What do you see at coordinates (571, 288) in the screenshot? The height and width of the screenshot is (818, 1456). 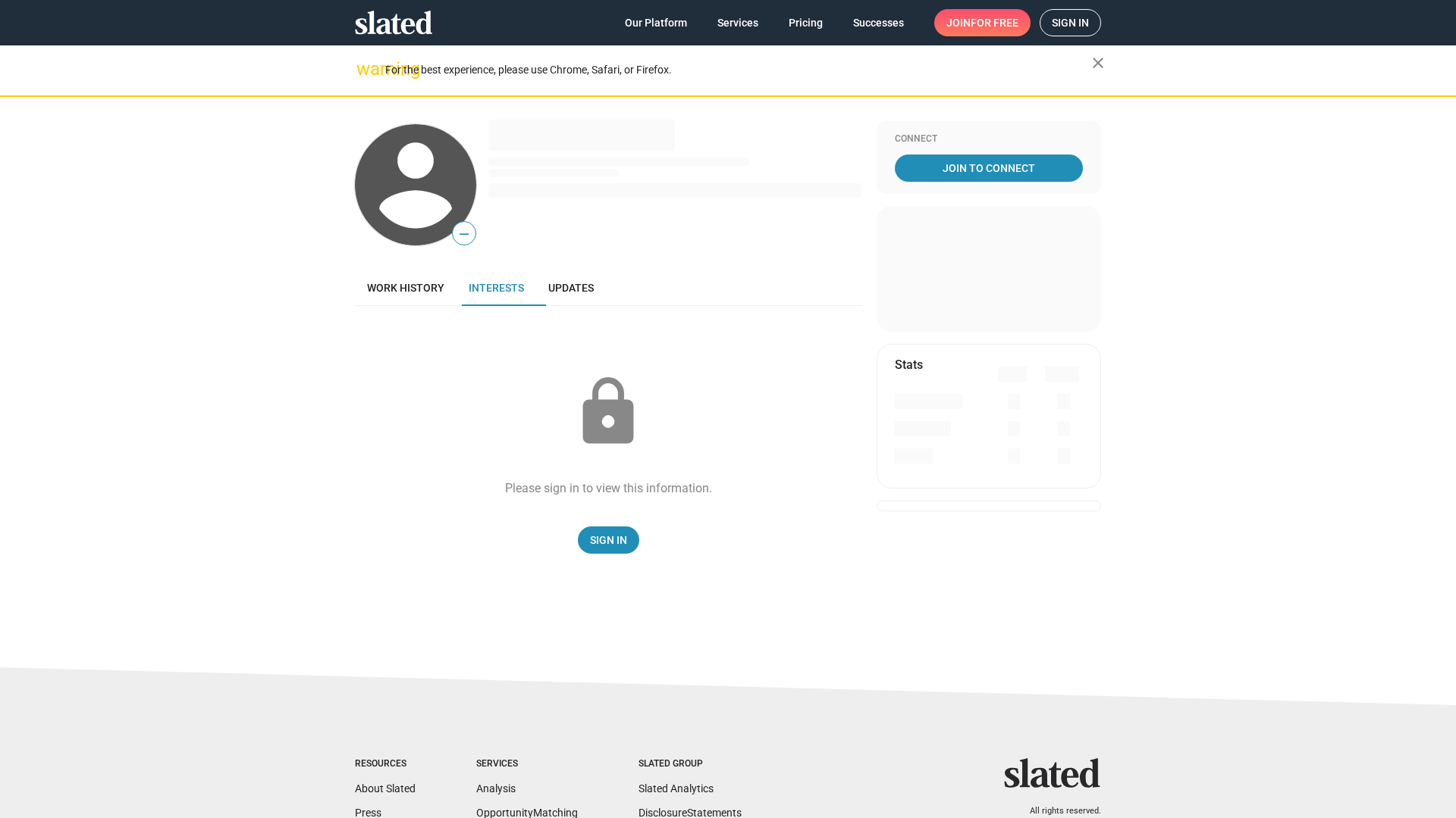 I see `a: Updates` at bounding box center [571, 288].